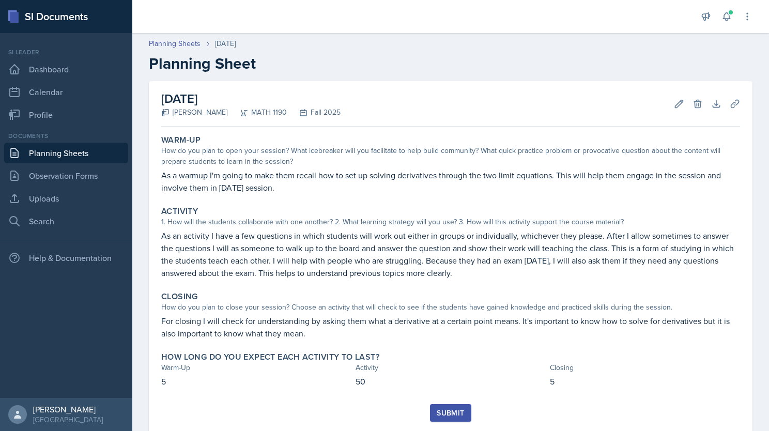 The width and height of the screenshot is (769, 431). I want to click on a: Calendar, so click(66, 92).